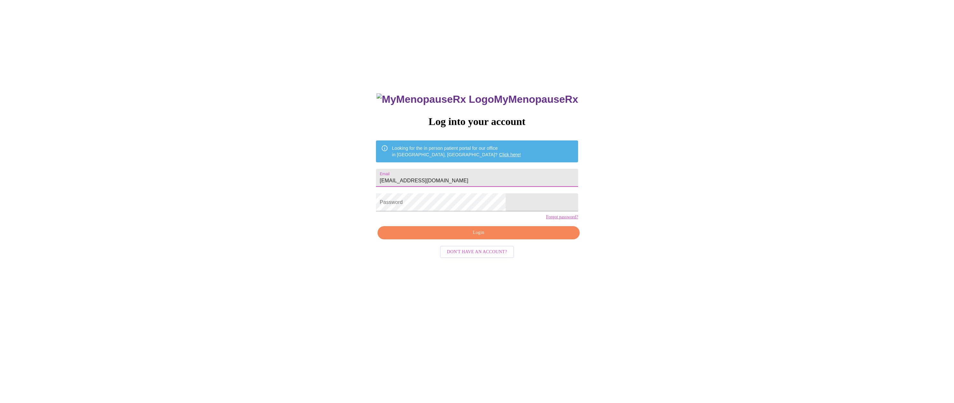 This screenshot has height=403, width=954. I want to click on img: MyMenopauseRx Logo, so click(435, 99).